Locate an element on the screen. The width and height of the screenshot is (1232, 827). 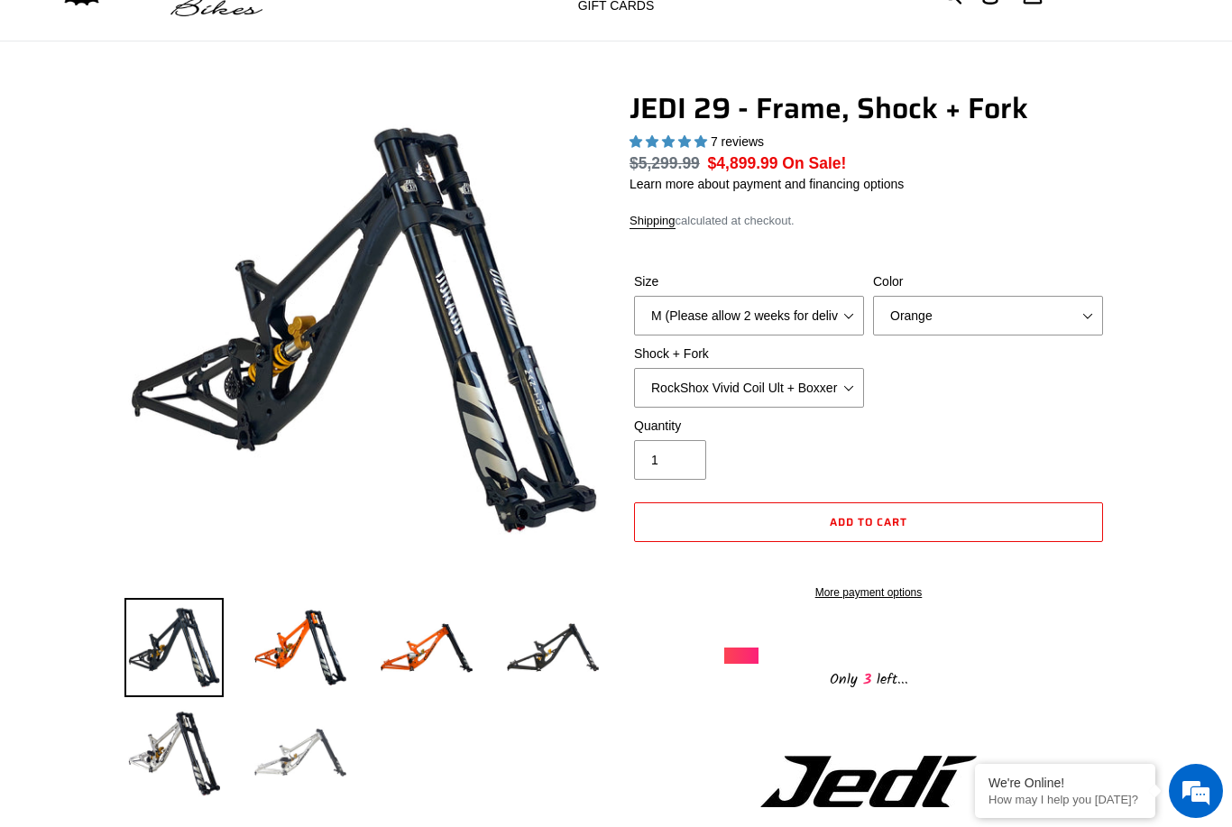
div: Minimize live chat window is located at coordinates (318, 31).